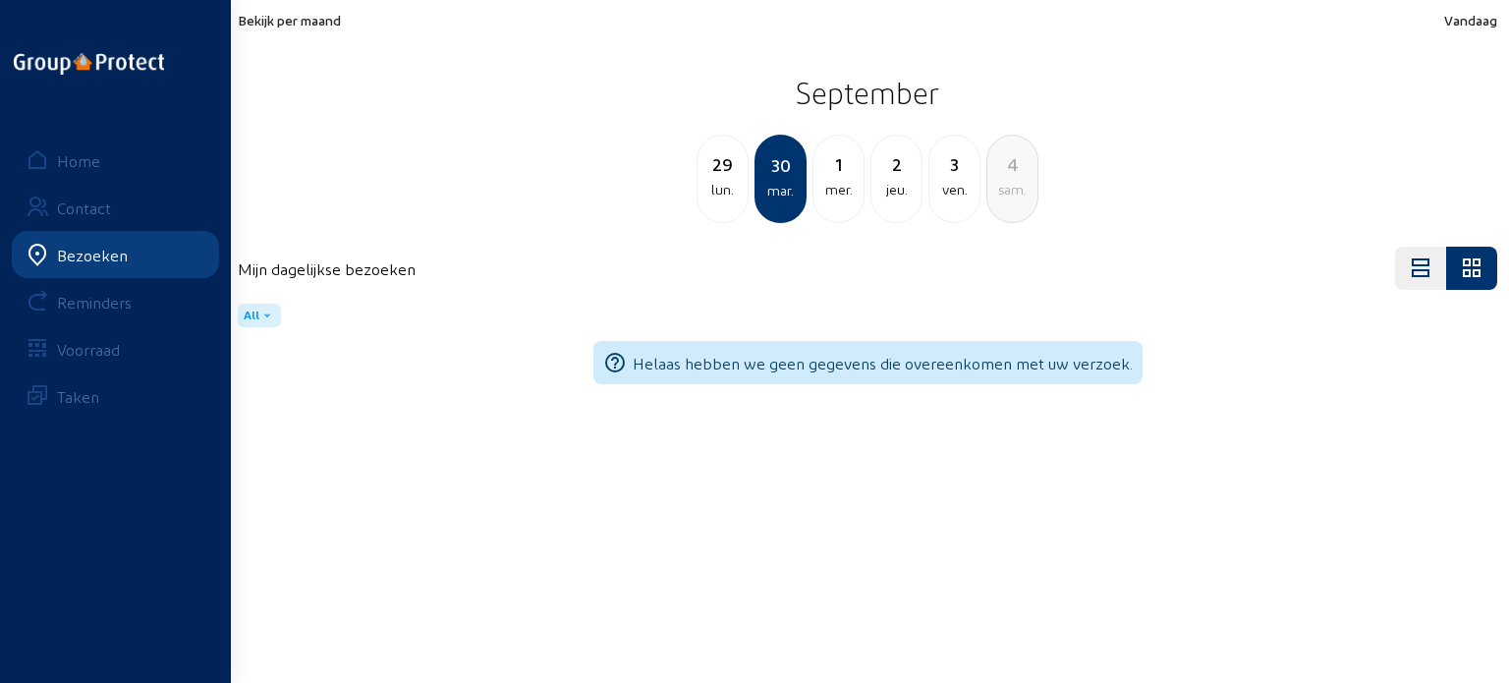 This screenshot has height=683, width=1509. Describe the element at coordinates (1470, 20) in the screenshot. I see `span: Vandaag` at that location.